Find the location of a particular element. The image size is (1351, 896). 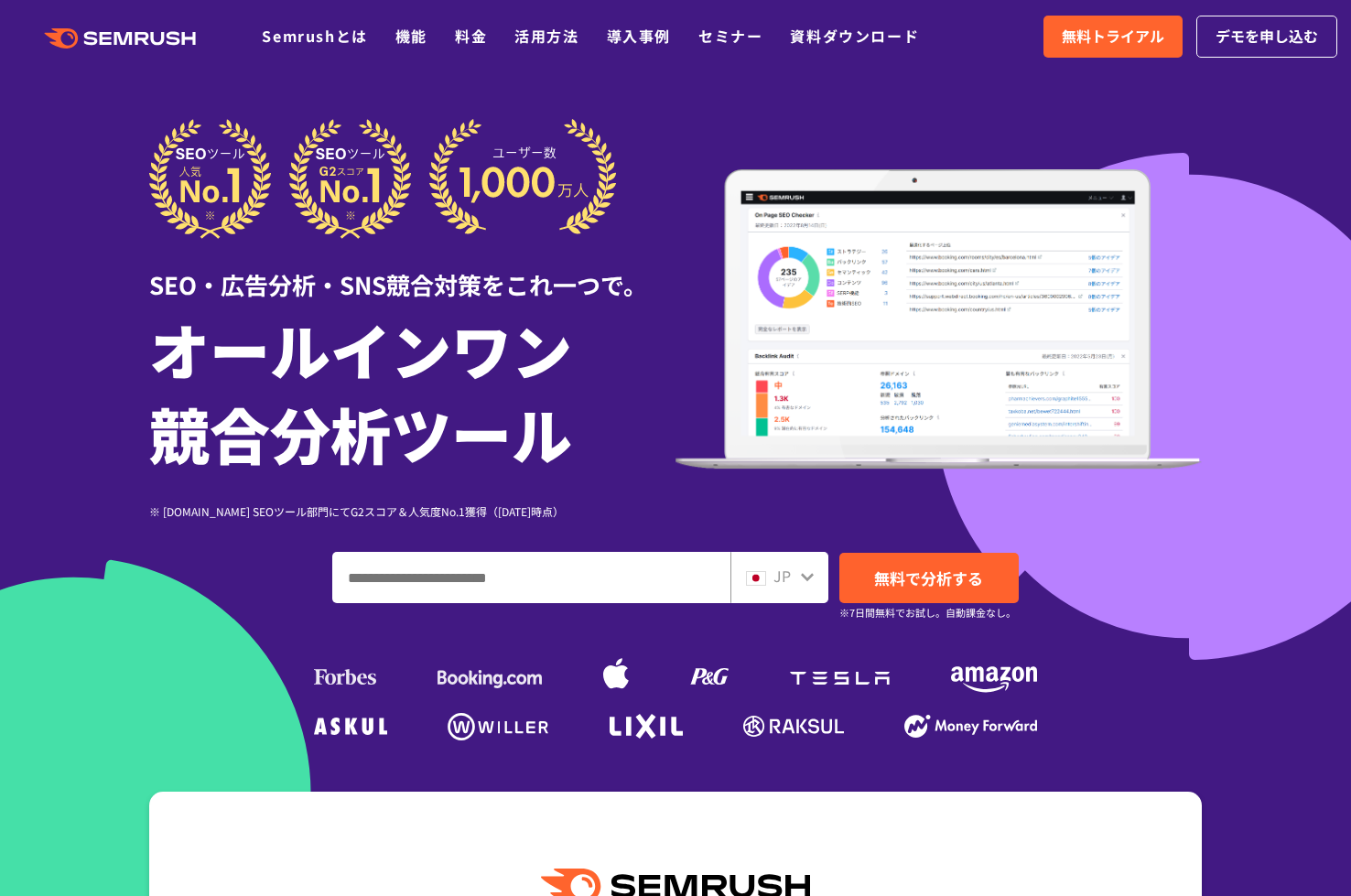

h1: オールインワン 競合分析ツール is located at coordinates (412, 391).